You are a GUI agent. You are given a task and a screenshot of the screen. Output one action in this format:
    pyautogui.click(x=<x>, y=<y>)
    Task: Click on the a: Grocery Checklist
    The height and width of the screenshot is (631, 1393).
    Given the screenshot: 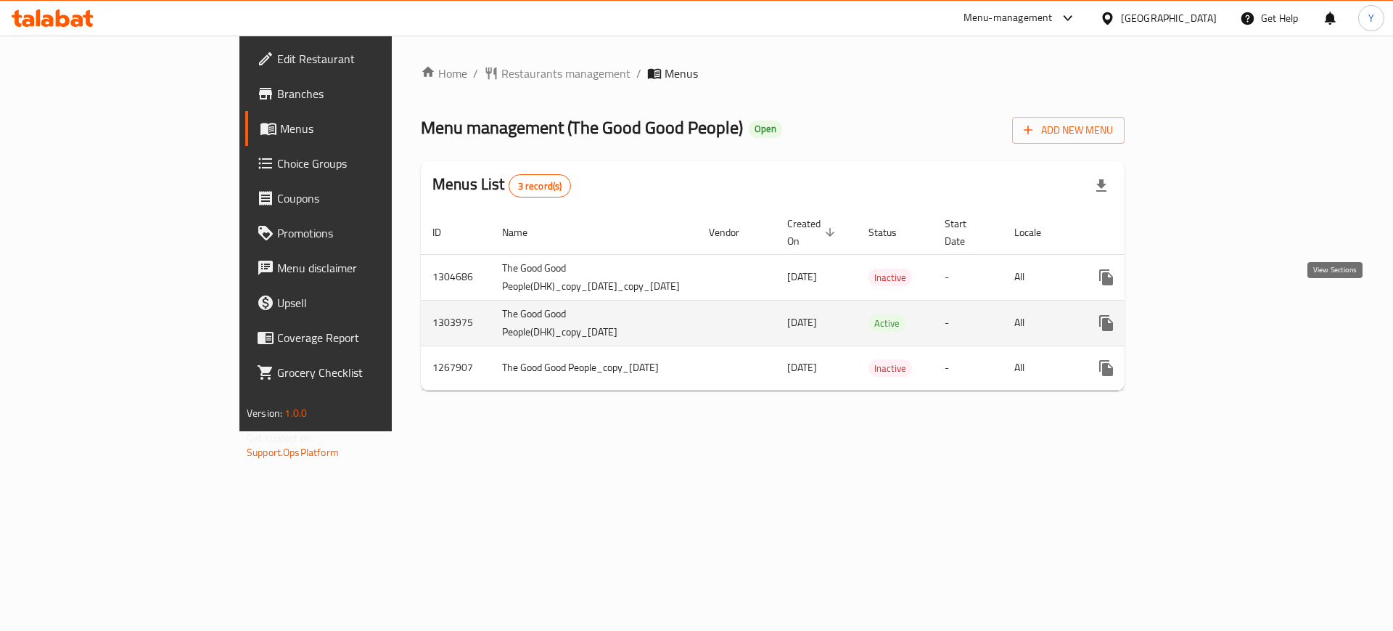 What is the action you would take?
    pyautogui.click(x=358, y=372)
    